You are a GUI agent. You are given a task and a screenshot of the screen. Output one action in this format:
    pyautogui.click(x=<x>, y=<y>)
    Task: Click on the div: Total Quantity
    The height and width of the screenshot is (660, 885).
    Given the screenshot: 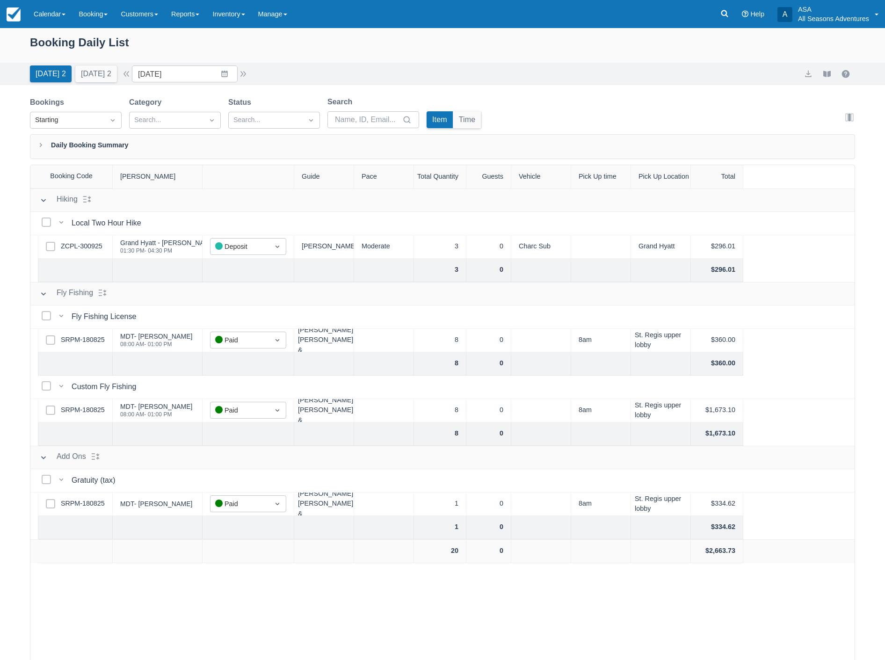 What is the action you would take?
    pyautogui.click(x=440, y=177)
    